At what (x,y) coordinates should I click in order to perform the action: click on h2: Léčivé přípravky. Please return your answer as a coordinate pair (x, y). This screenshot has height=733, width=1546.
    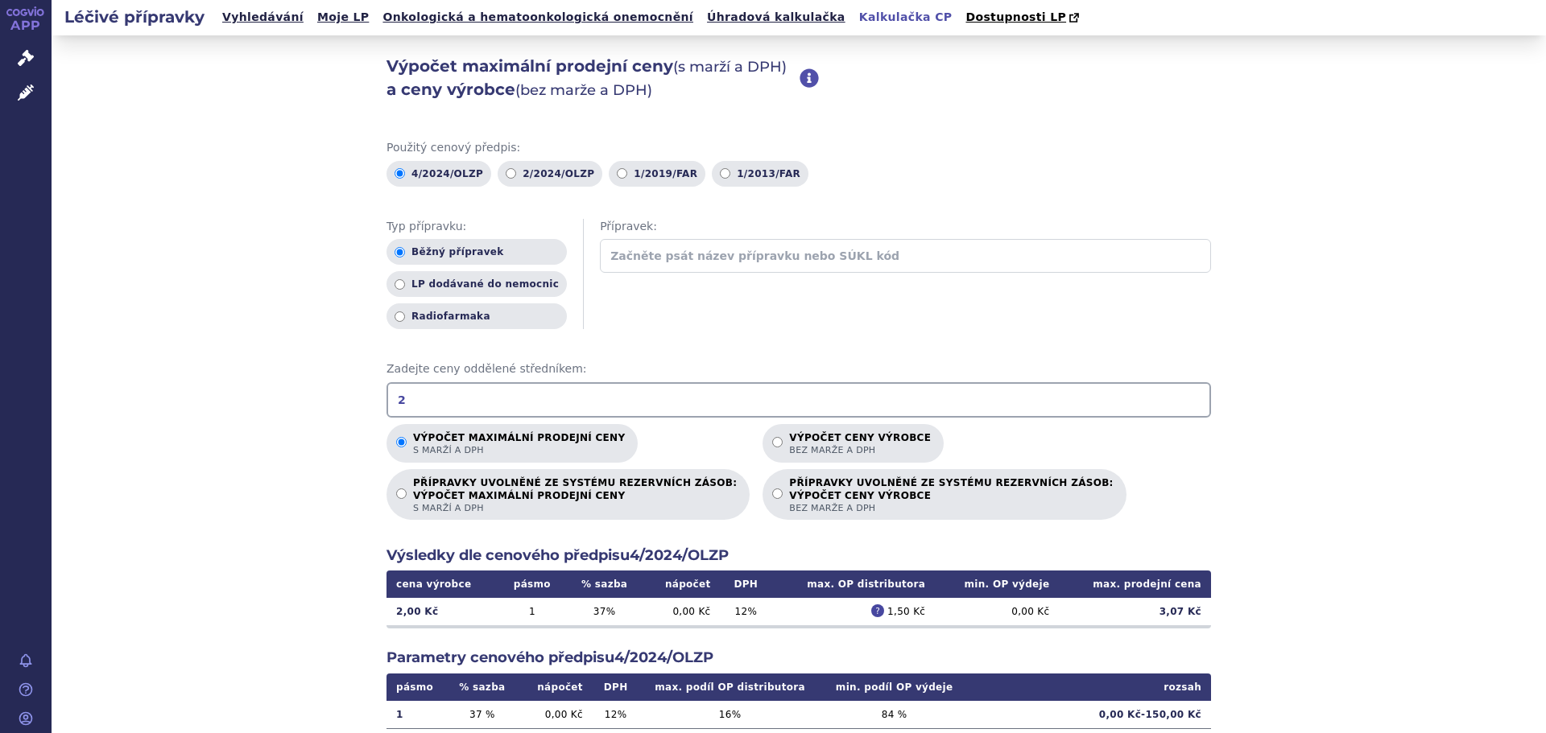
    Looking at the image, I should click on (134, 17).